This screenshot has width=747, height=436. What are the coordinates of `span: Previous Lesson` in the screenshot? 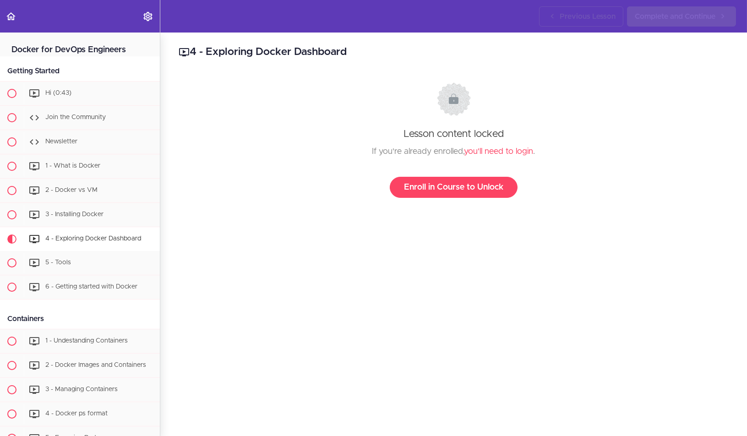 It's located at (587, 16).